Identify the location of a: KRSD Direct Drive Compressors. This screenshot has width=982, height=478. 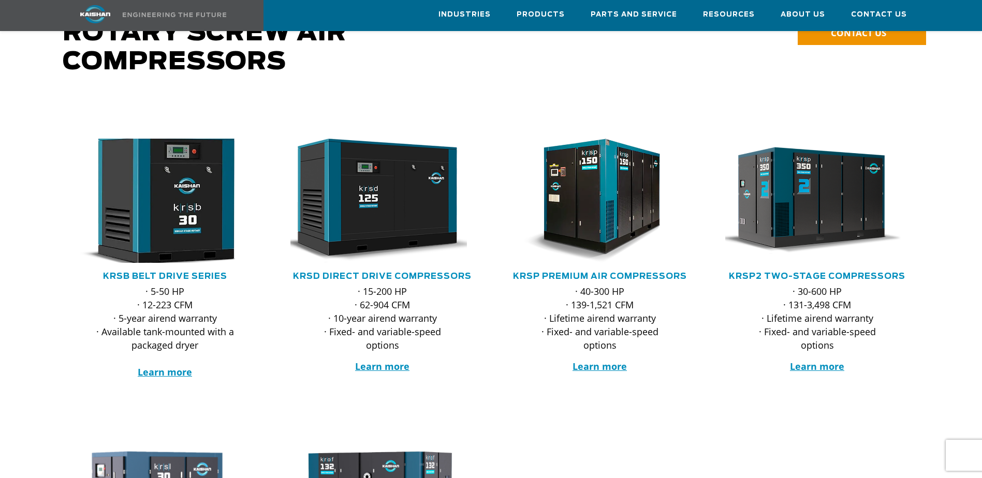
(382, 276).